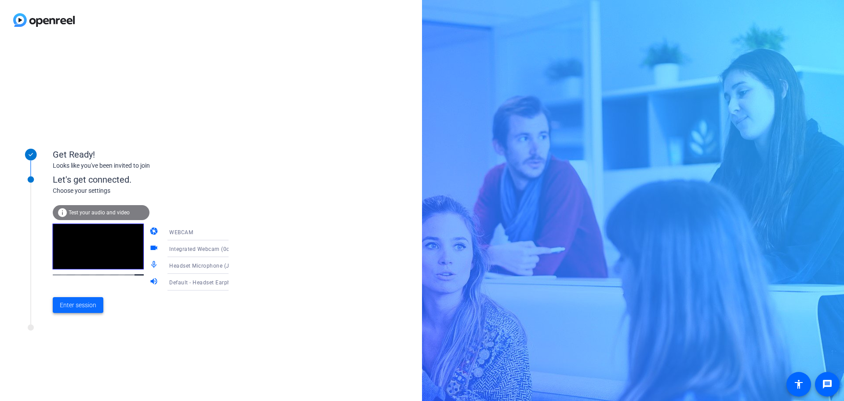 Image resolution: width=844 pixels, height=401 pixels. I want to click on mat-icon: camera, so click(155, 232).